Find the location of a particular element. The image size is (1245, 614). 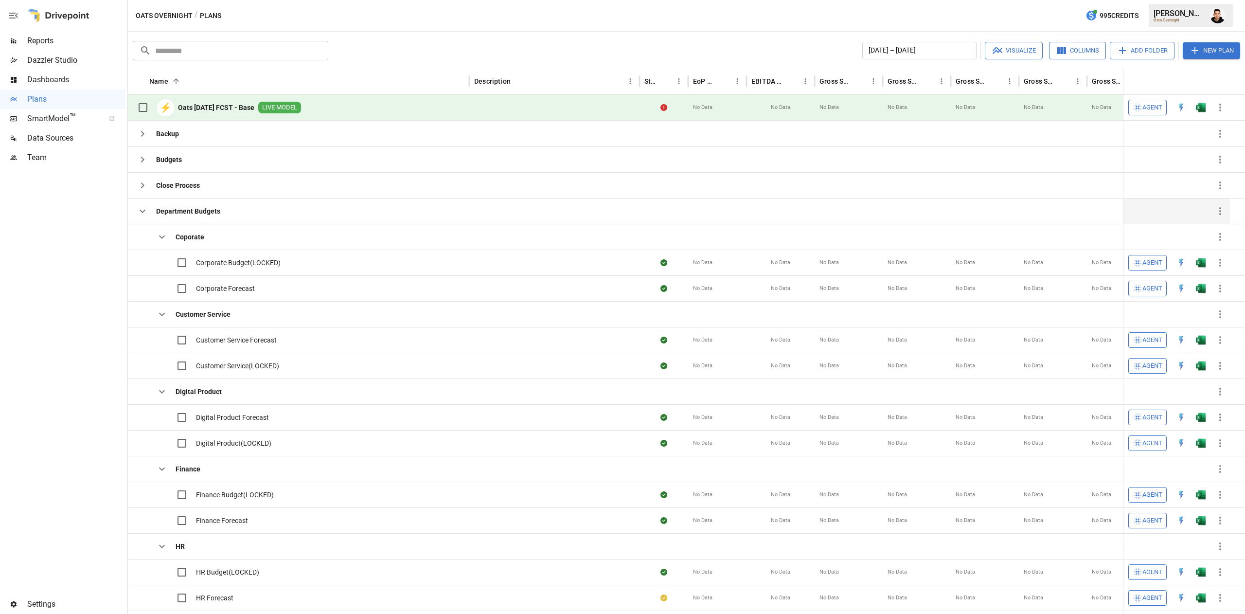

span: HR Forecast is located at coordinates (214, 598).